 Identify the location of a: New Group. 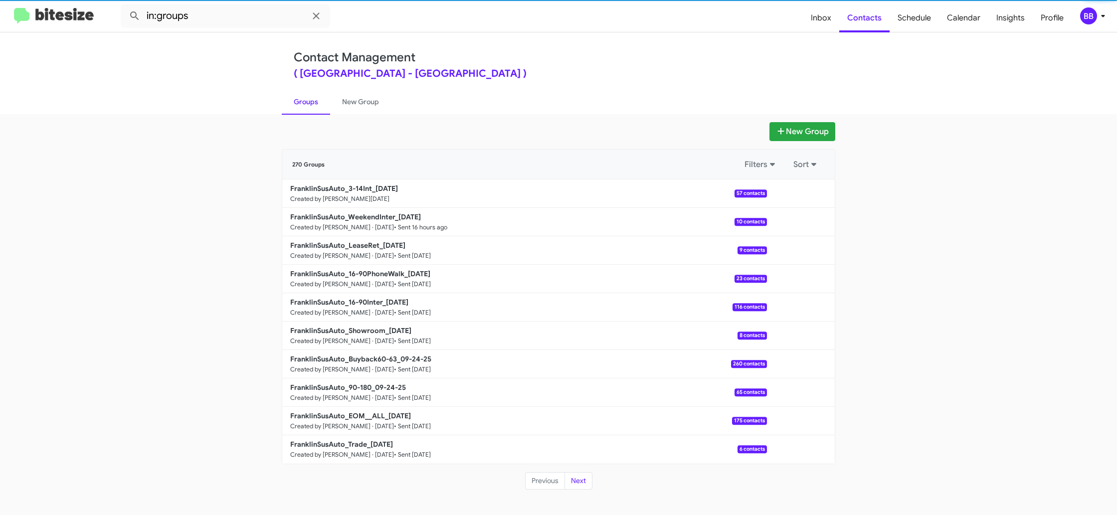
(361, 102).